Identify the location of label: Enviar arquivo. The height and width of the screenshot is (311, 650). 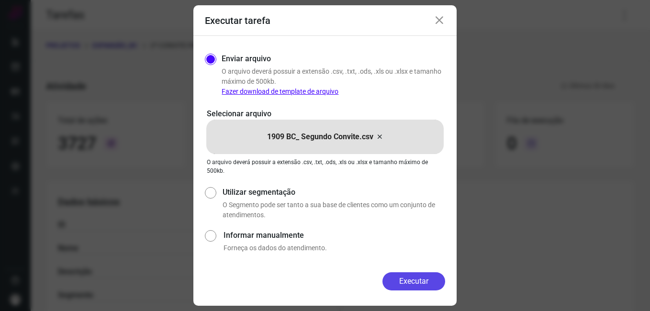
(246, 59).